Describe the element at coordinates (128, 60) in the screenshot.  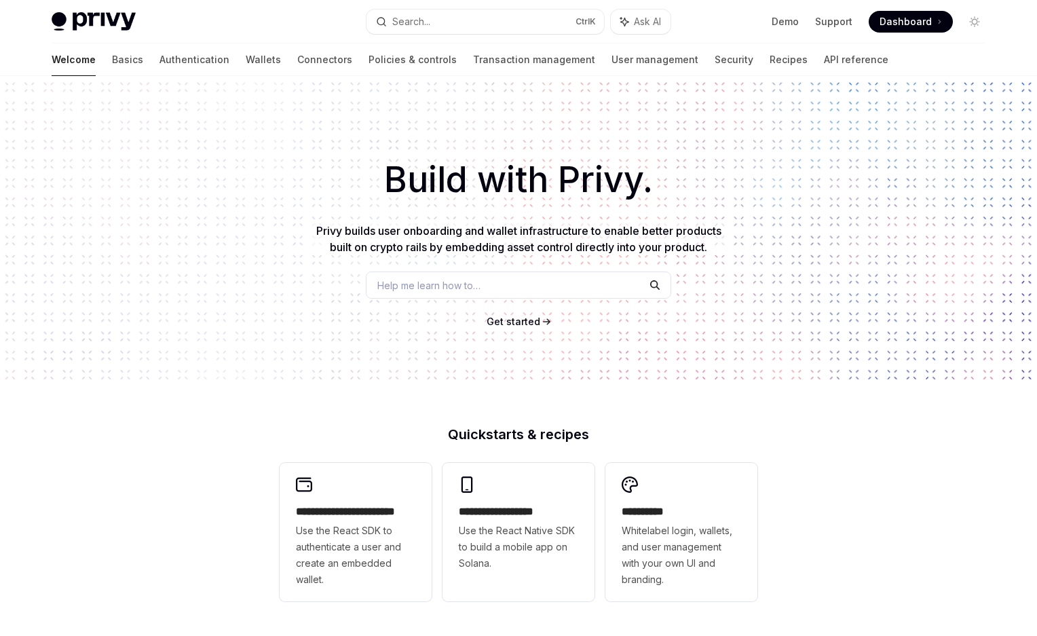
I see `a: Basics` at that location.